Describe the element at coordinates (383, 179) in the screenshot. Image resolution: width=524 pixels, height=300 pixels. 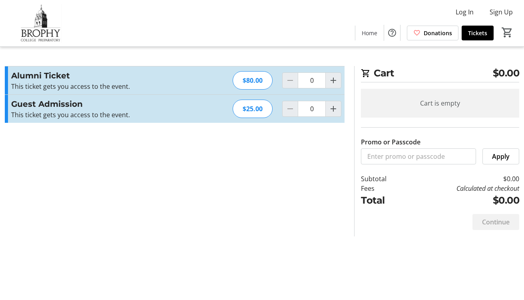
I see `td: Subtotal` at that location.